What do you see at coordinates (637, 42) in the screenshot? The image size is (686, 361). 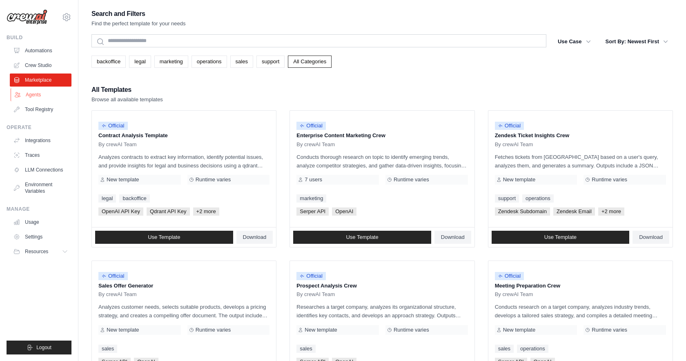 I see `button: Sort By: Newest First` at bounding box center [637, 42].